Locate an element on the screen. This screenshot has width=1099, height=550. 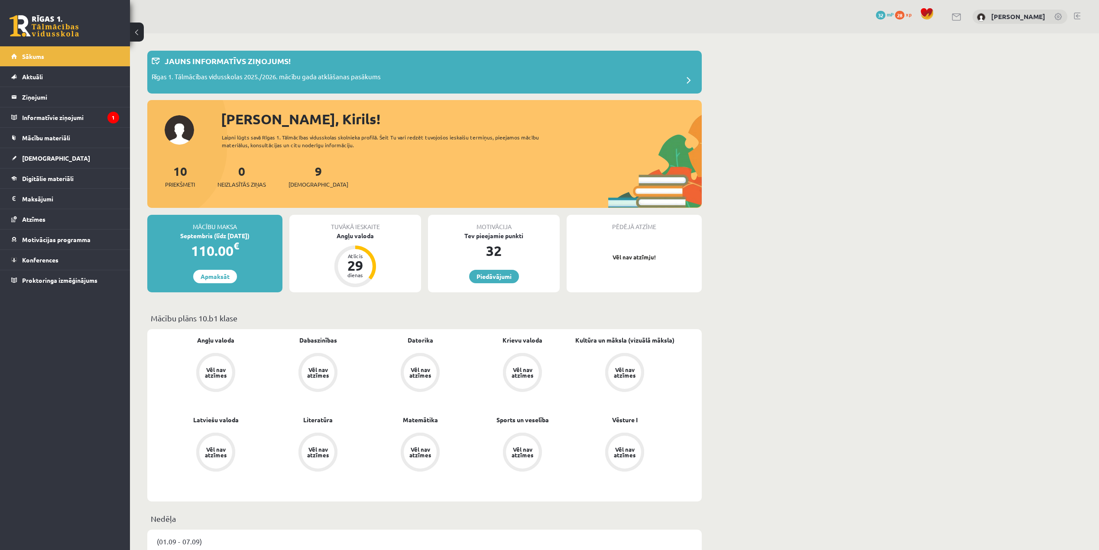
a: Datorika is located at coordinates (420, 340).